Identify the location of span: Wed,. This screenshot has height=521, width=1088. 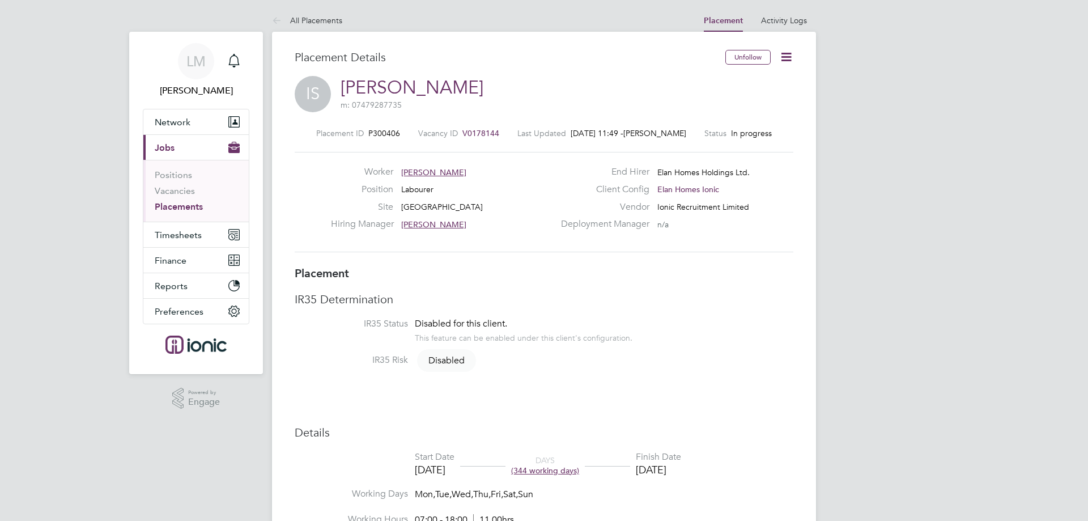
(463, 494).